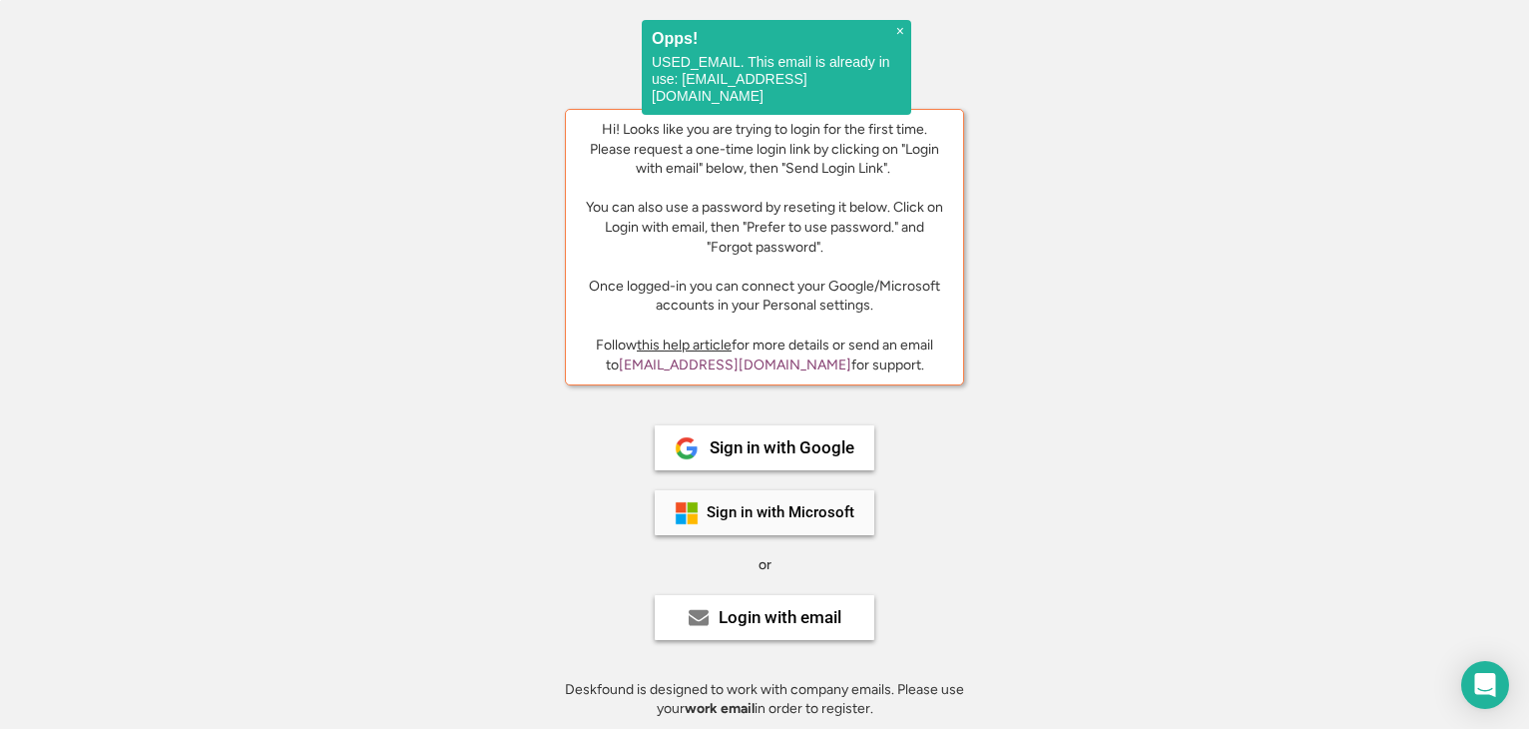  What do you see at coordinates (777, 38) in the screenshot?
I see `h2: Opps!` at bounding box center [777, 38].